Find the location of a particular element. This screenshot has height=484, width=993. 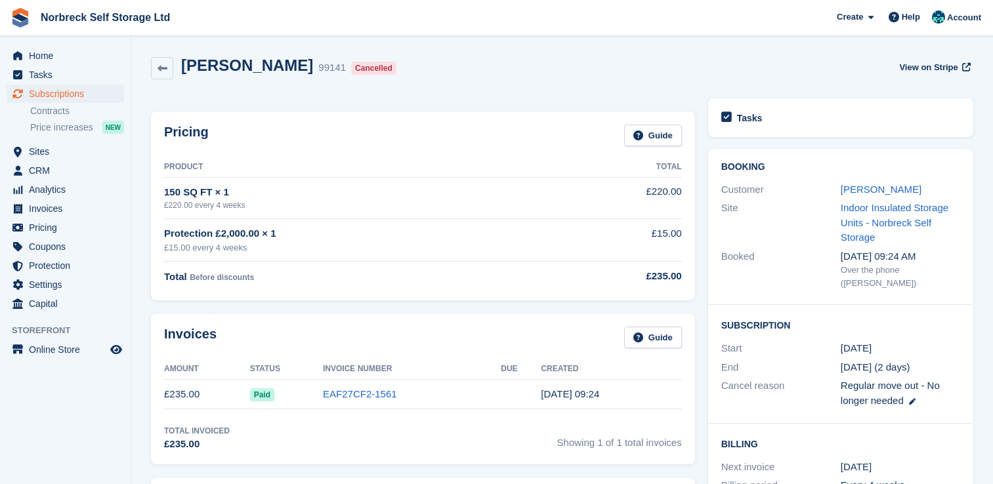

h2: Invoices is located at coordinates (190, 337).